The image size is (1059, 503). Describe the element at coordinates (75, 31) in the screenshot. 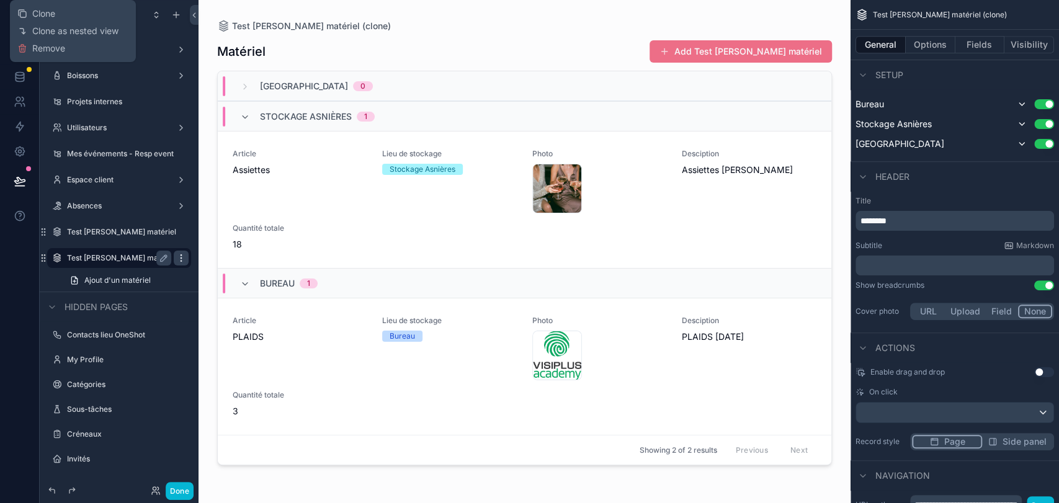

I see `span: Clone as nested view` at that location.